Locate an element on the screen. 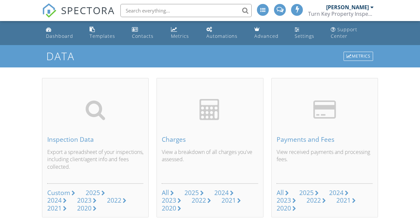  div: Payments and Fees is located at coordinates (325, 139).